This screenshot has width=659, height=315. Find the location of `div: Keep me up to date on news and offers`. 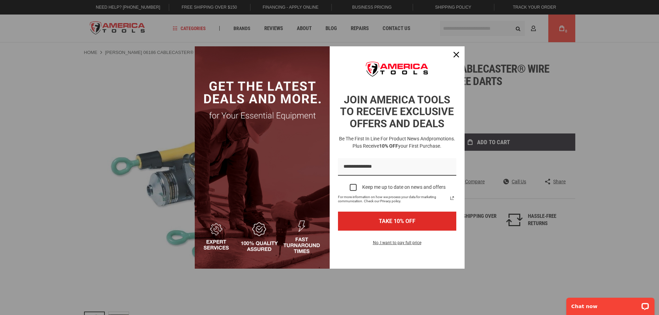

div: Keep me up to date on news and offers is located at coordinates (404, 187).